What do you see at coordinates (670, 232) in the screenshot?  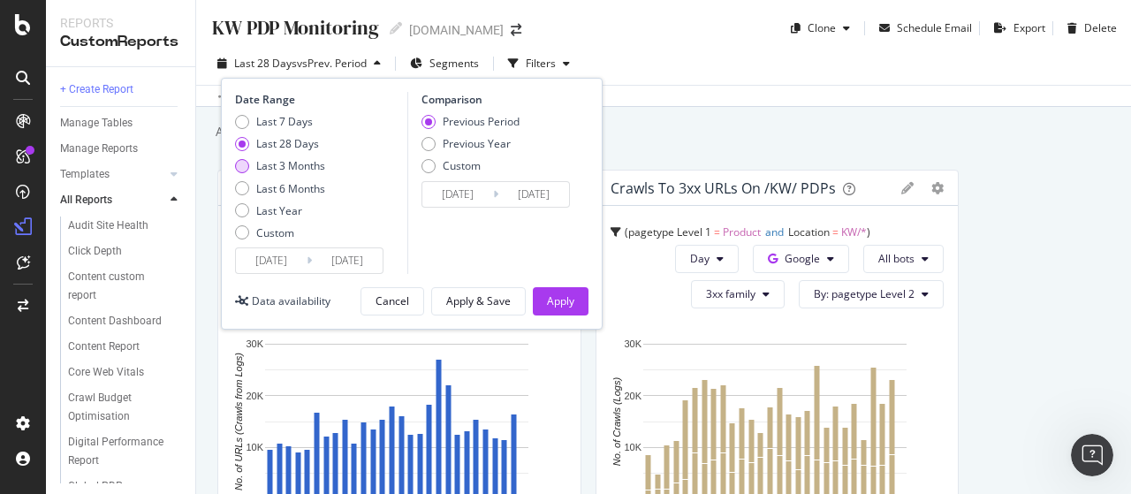 I see `span: pagetype Level 1` at bounding box center [670, 232].